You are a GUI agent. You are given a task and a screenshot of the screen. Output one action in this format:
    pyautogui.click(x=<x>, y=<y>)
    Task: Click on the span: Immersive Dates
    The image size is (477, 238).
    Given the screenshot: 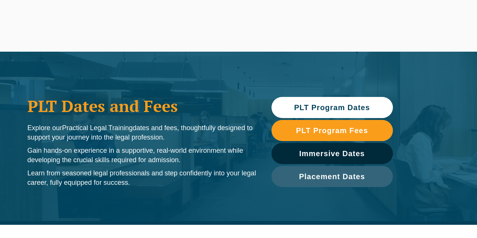 What is the action you would take?
    pyautogui.click(x=332, y=153)
    